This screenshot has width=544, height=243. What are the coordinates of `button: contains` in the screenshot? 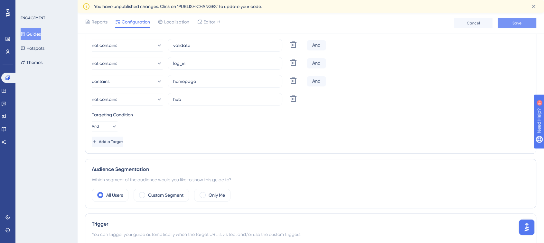 It's located at (127, 81).